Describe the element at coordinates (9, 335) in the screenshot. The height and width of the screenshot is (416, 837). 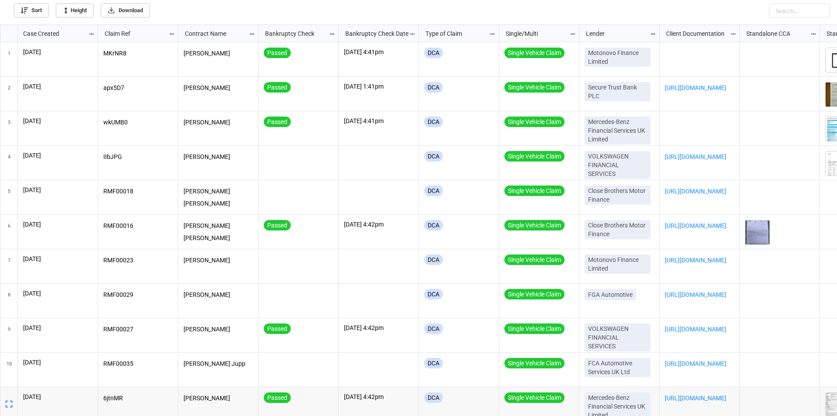
I see `span: 9` at that location.